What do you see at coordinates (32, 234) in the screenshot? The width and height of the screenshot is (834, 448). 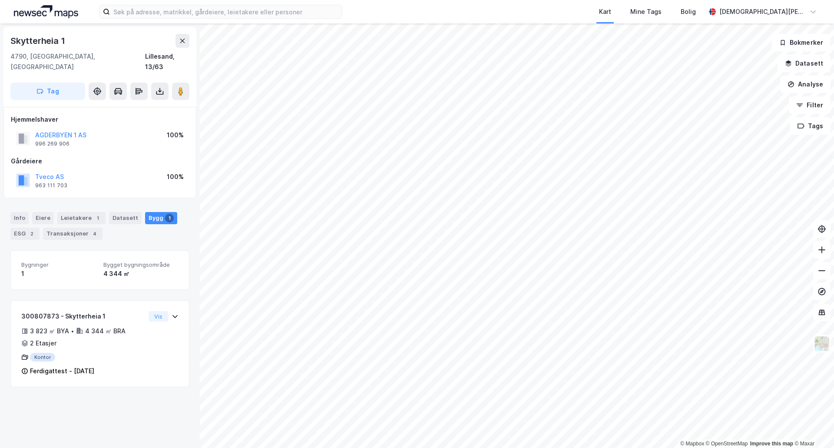 I see `div: 2` at bounding box center [32, 234].